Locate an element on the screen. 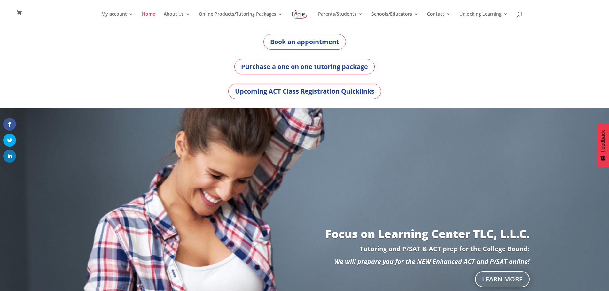 The height and width of the screenshot is (291, 609). a: Book an appointment is located at coordinates (305, 42).